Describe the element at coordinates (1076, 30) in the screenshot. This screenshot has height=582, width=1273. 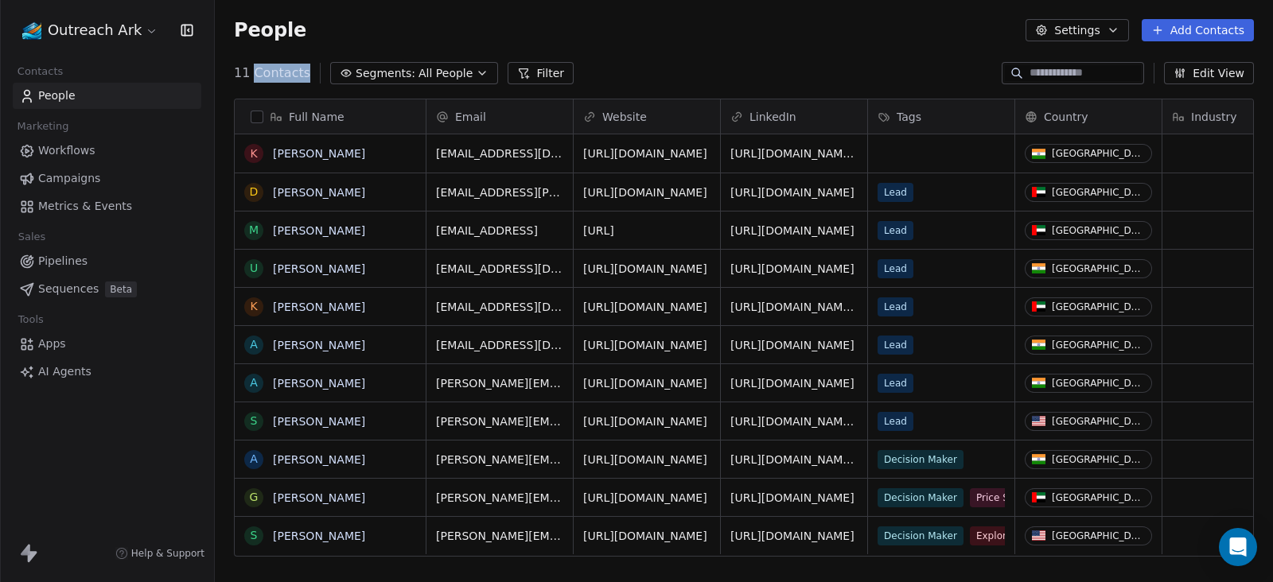
I see `button: Settings` at that location.